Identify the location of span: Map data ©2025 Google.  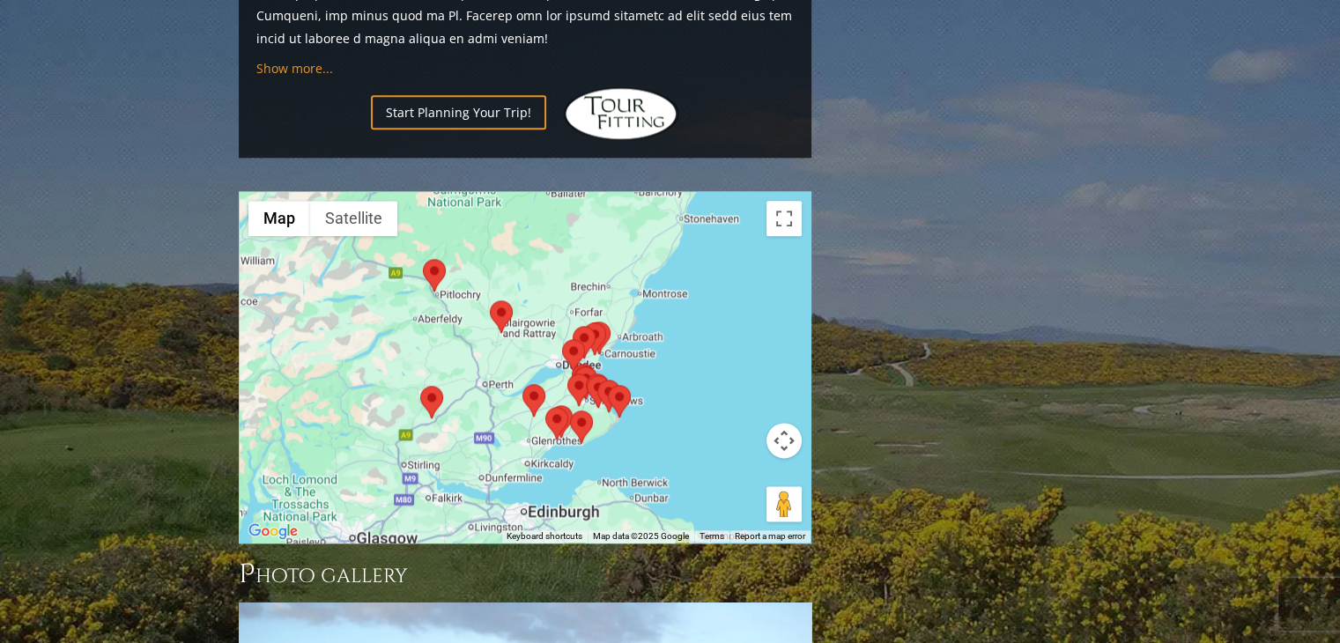
(641, 536).